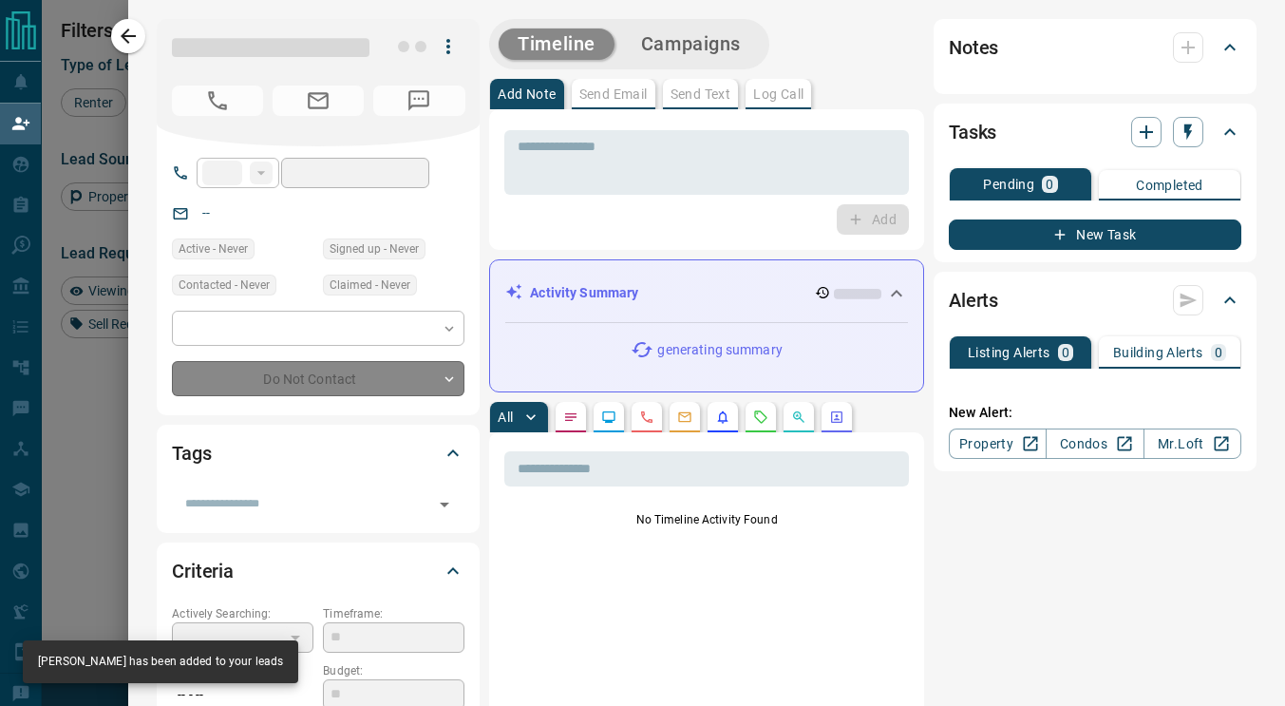 The height and width of the screenshot is (706, 1285). Describe the element at coordinates (1095, 300) in the screenshot. I see `div: Alerts` at that location.